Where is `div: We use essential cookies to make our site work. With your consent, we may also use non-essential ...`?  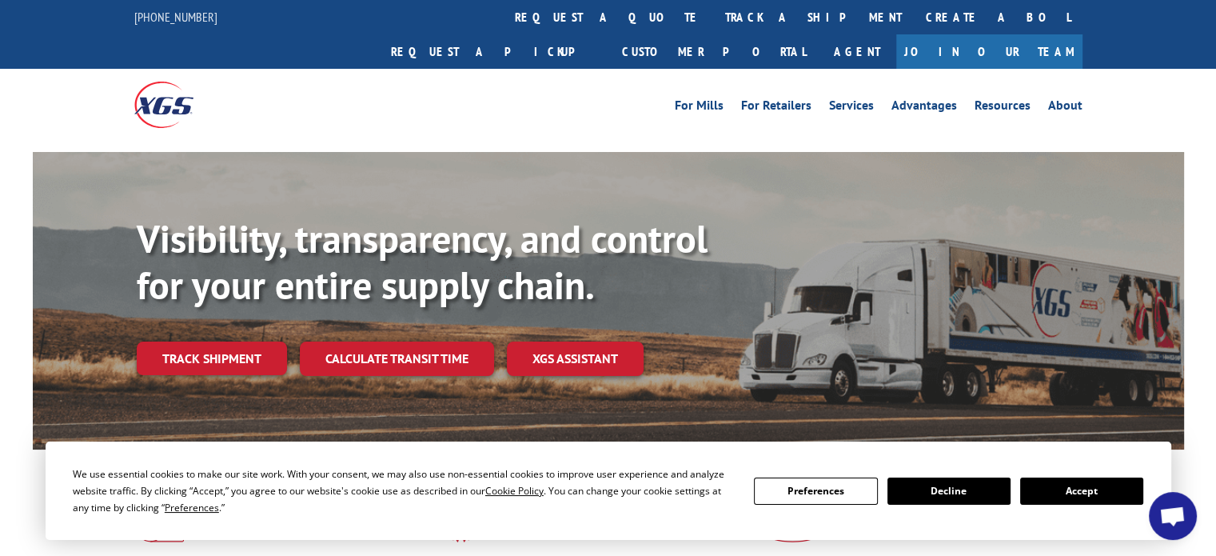 div: We use essential cookies to make our site work. With your consent, we may also use non-essential ... is located at coordinates (404, 490).